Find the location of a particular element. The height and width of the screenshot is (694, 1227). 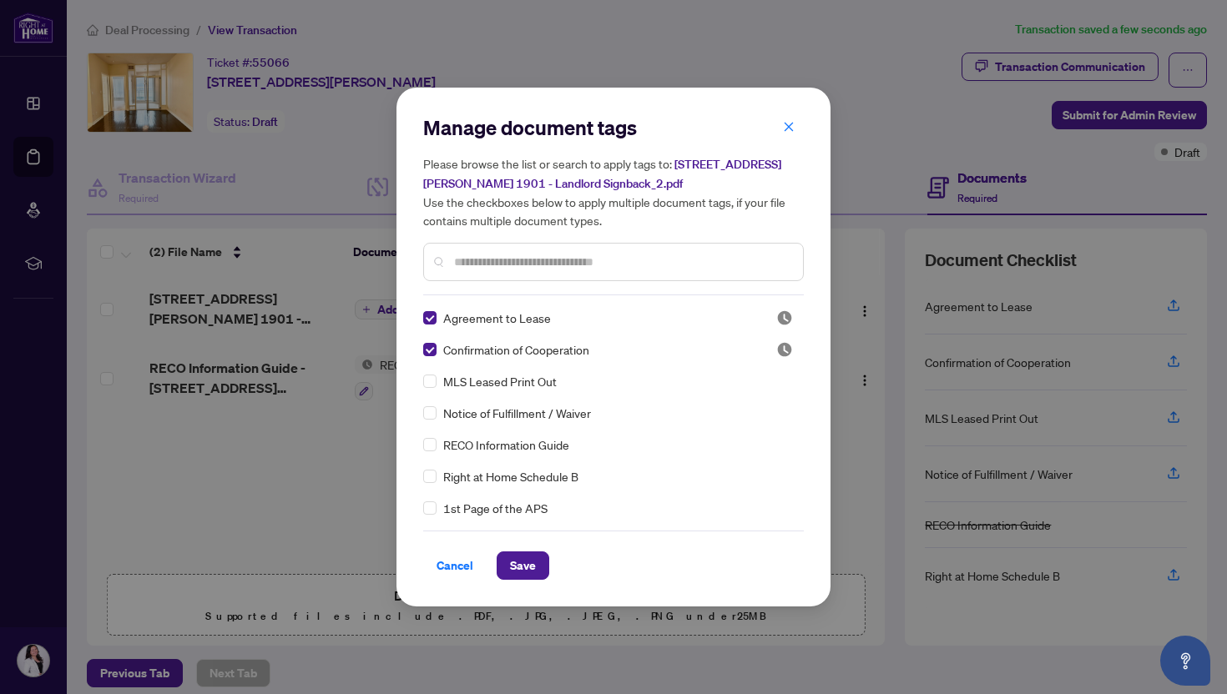

span: MLS Leased Print Out is located at coordinates (500, 381).